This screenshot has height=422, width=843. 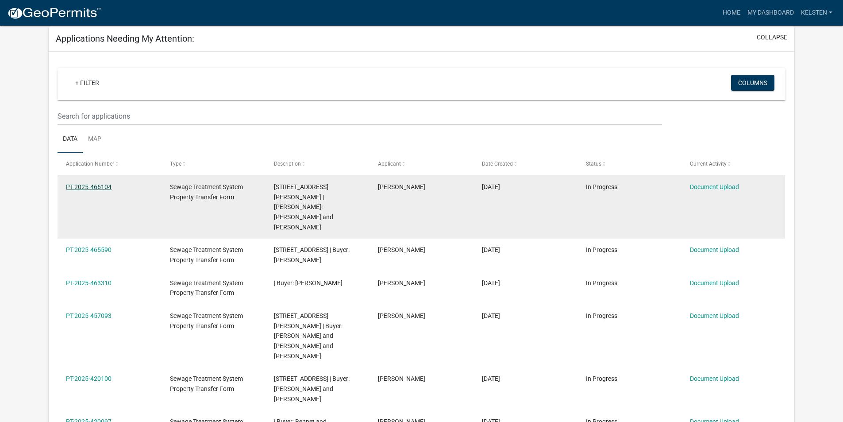 What do you see at coordinates (304, 207) in the screenshot?
I see `span: 34002 FISKE VIEW DR | Buyer: Eric C. Ewan and Catherine J.A. Ewan` at bounding box center [304, 207].